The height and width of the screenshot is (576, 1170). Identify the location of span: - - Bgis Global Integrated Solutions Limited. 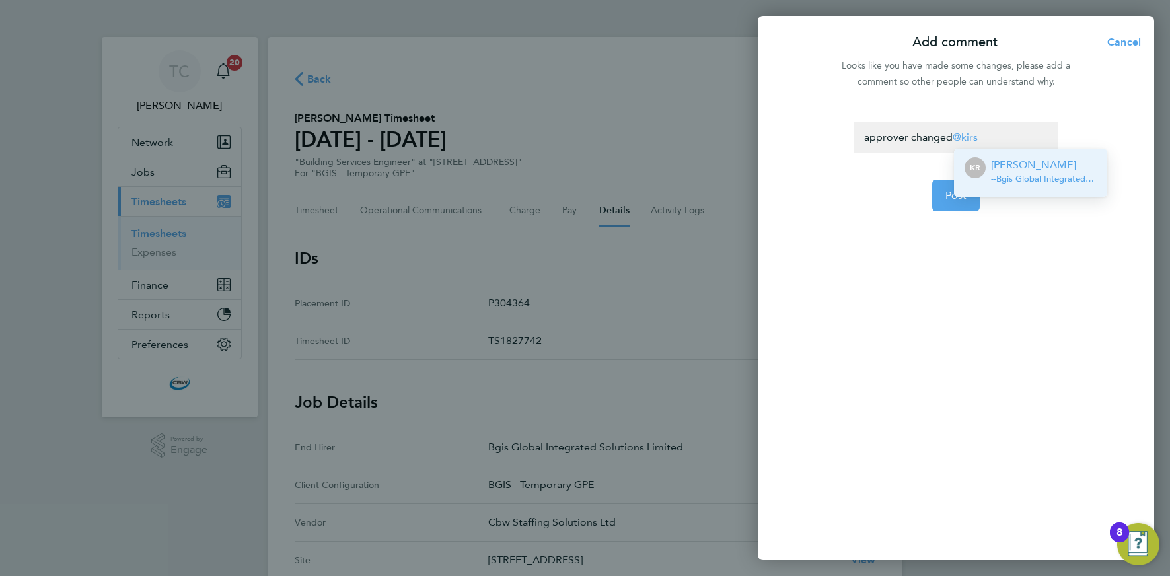
(1044, 179).